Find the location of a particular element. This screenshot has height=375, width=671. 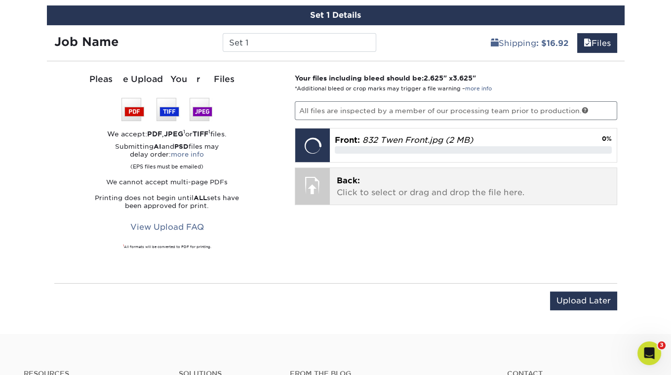

div: All formats will be converted to PDF for printing. is located at coordinates (167, 247).